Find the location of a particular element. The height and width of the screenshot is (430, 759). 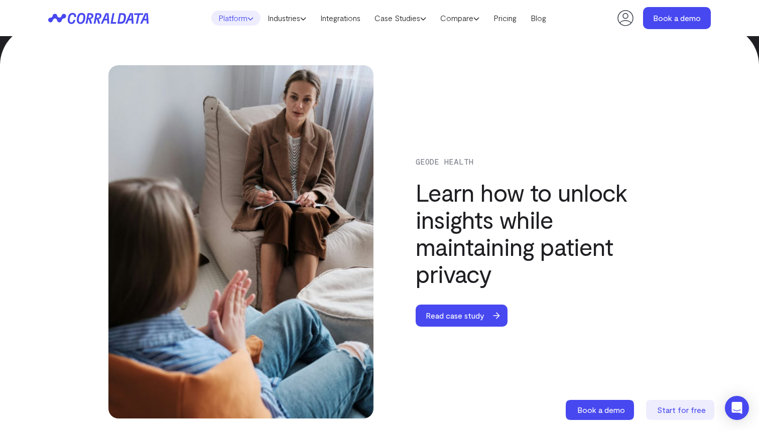

a: Industries is located at coordinates (287, 18).